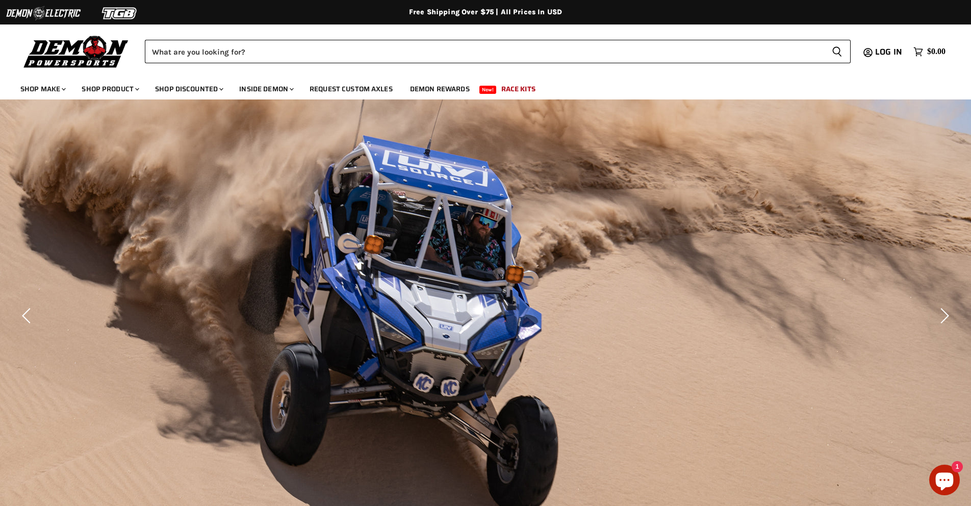 The image size is (971, 506). I want to click on span: New!, so click(488, 90).